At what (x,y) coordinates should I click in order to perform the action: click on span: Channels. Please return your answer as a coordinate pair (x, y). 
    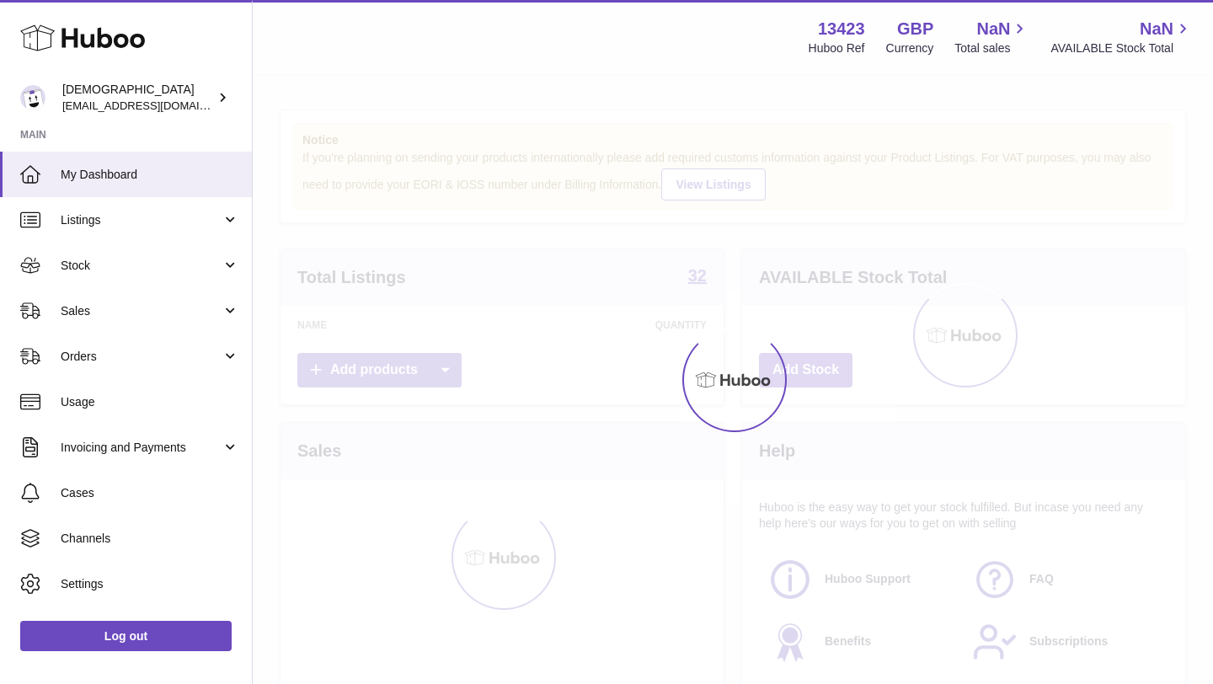
    Looking at the image, I should click on (150, 538).